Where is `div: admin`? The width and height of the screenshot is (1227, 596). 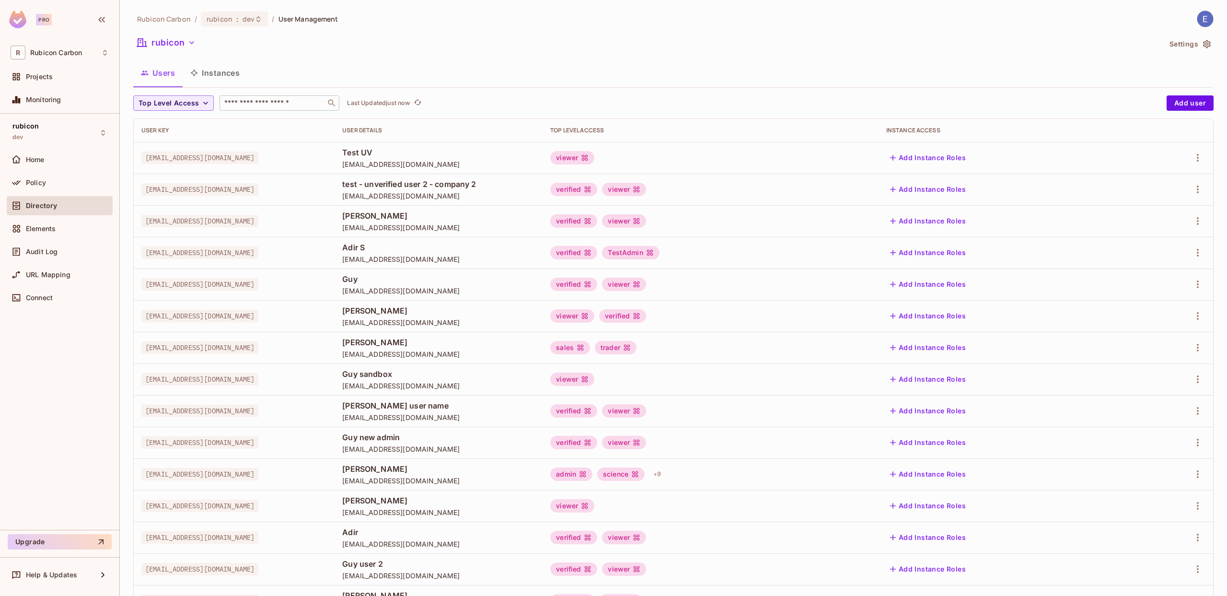
div: admin is located at coordinates (571, 474).